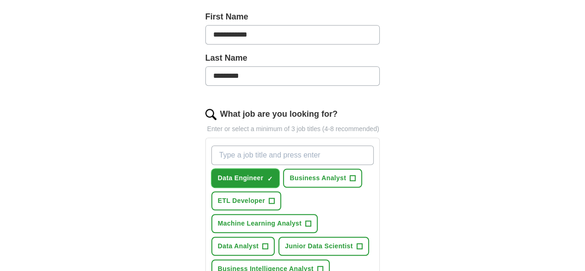 The width and height of the screenshot is (585, 271). I want to click on span: Machine Learning Analyst, so click(260, 223).